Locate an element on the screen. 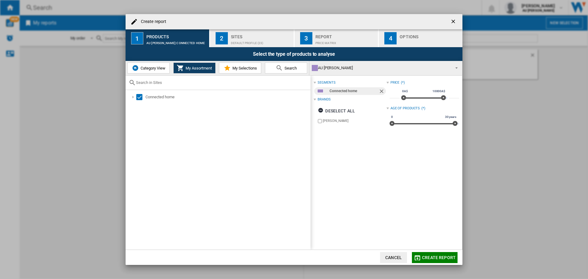 The width and height of the screenshot is (588, 279). div: Sites is located at coordinates (261, 35).